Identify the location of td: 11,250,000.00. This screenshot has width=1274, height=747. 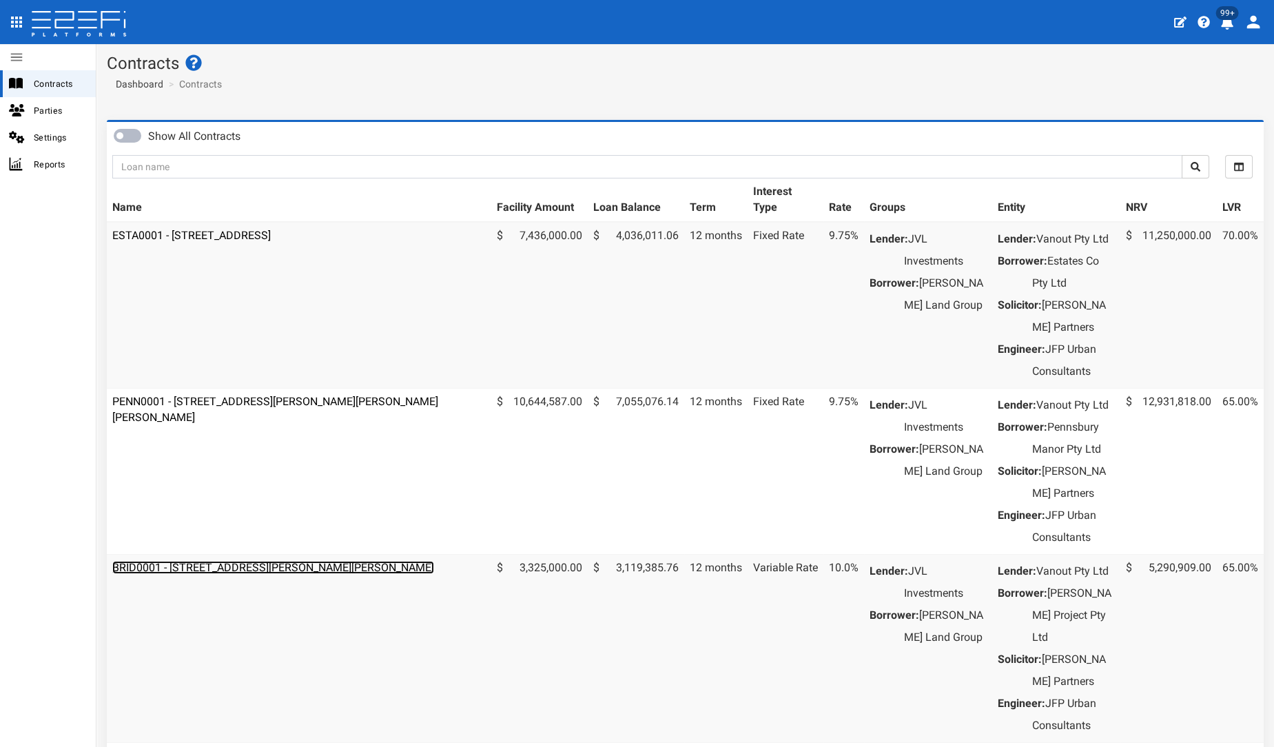
(1168, 305).